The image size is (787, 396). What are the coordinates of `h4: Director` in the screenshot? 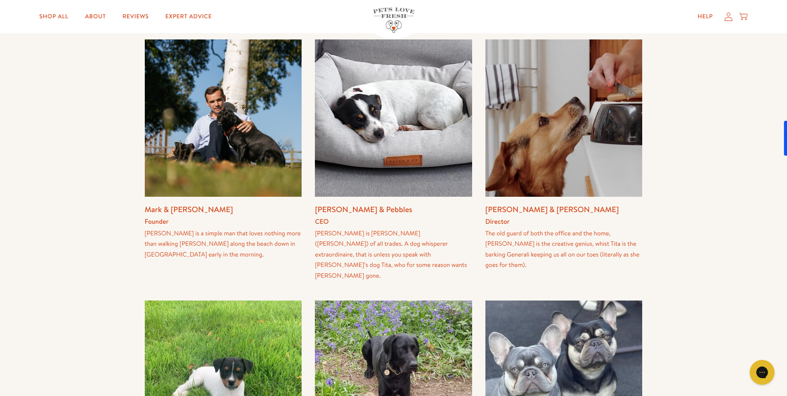 It's located at (564, 222).